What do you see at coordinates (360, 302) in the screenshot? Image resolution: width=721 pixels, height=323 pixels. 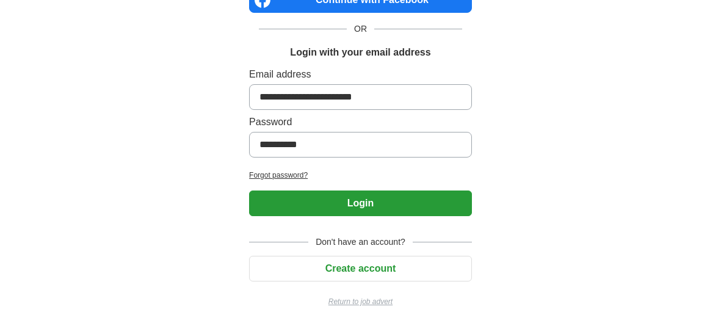 I see `p: Return to job advert` at bounding box center [360, 302].